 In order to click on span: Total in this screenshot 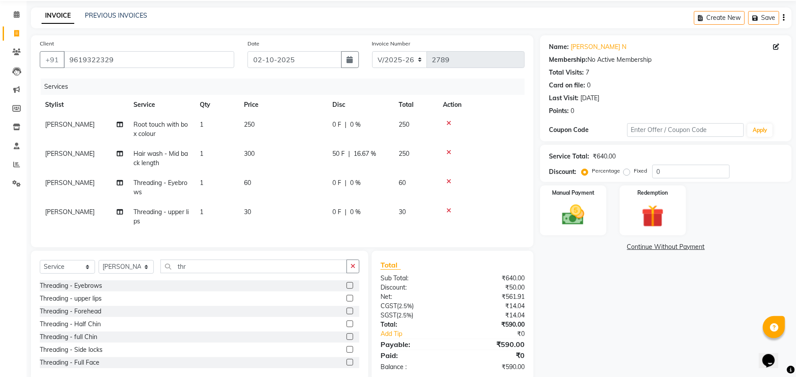, I will do `click(391, 265)`.